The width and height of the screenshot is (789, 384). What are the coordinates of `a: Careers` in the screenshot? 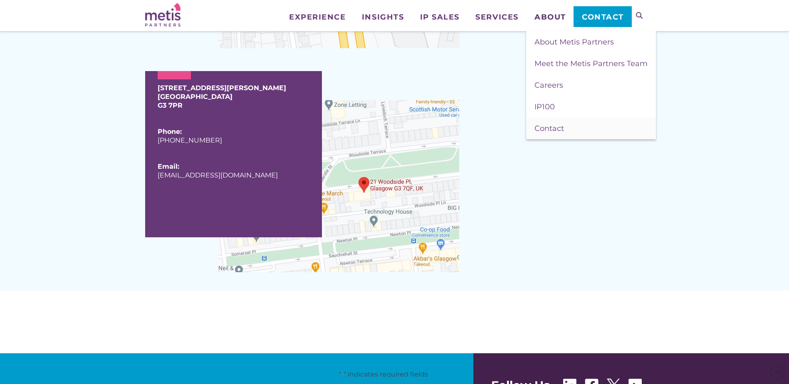 It's located at (591, 85).